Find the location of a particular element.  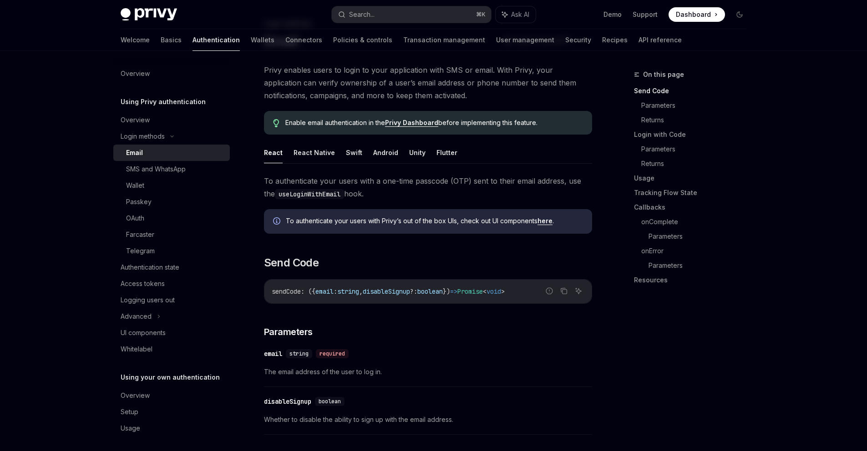

span: To authenticate your users with Privy’s out of the box UIs, check out UI components . is located at coordinates (434, 221).